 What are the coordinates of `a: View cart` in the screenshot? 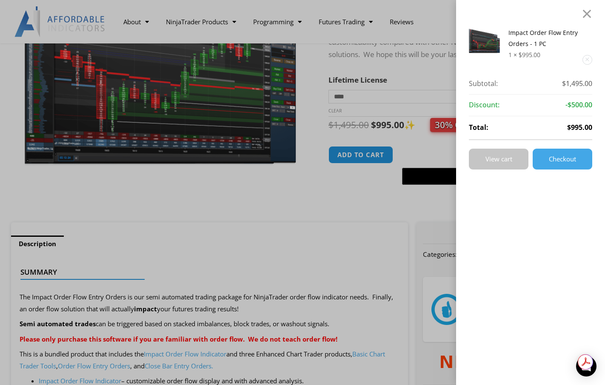 It's located at (499, 159).